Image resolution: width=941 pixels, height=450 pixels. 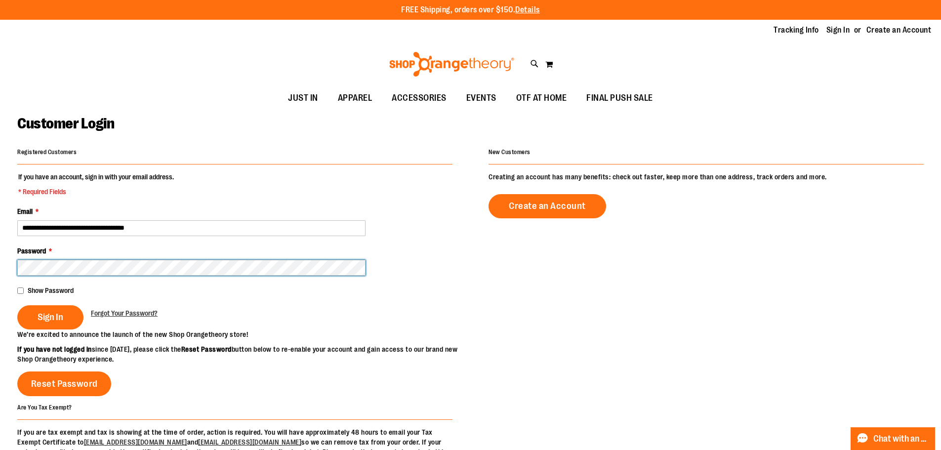 I want to click on span: Create an Account, so click(x=547, y=206).